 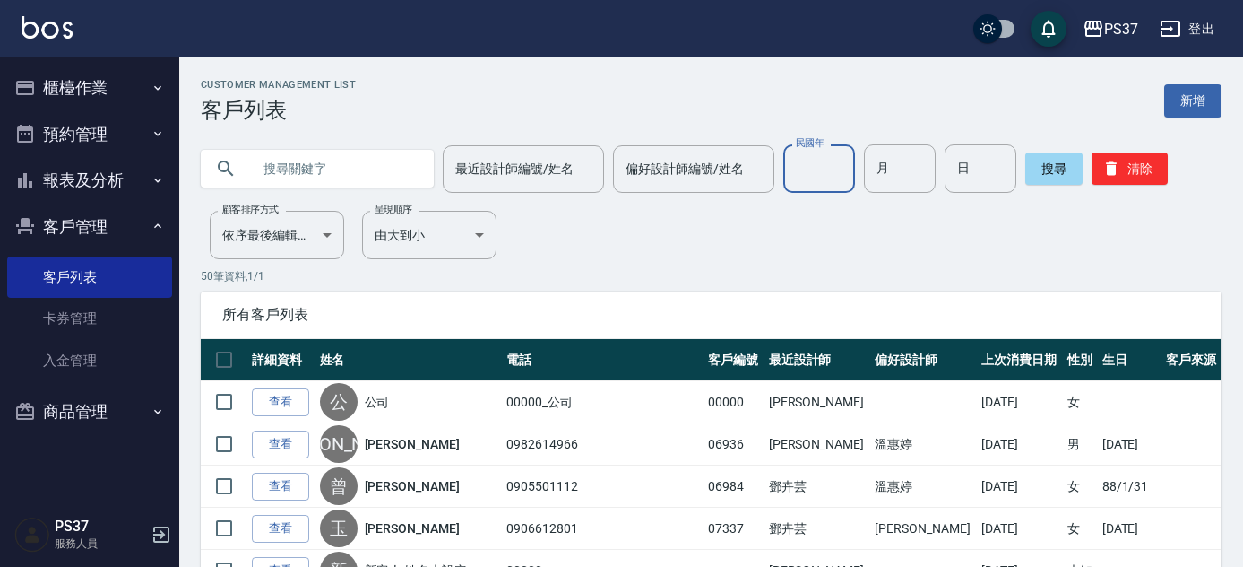 What do you see at coordinates (1121, 29) in the screenshot?
I see `div: PS37` at bounding box center [1121, 29].